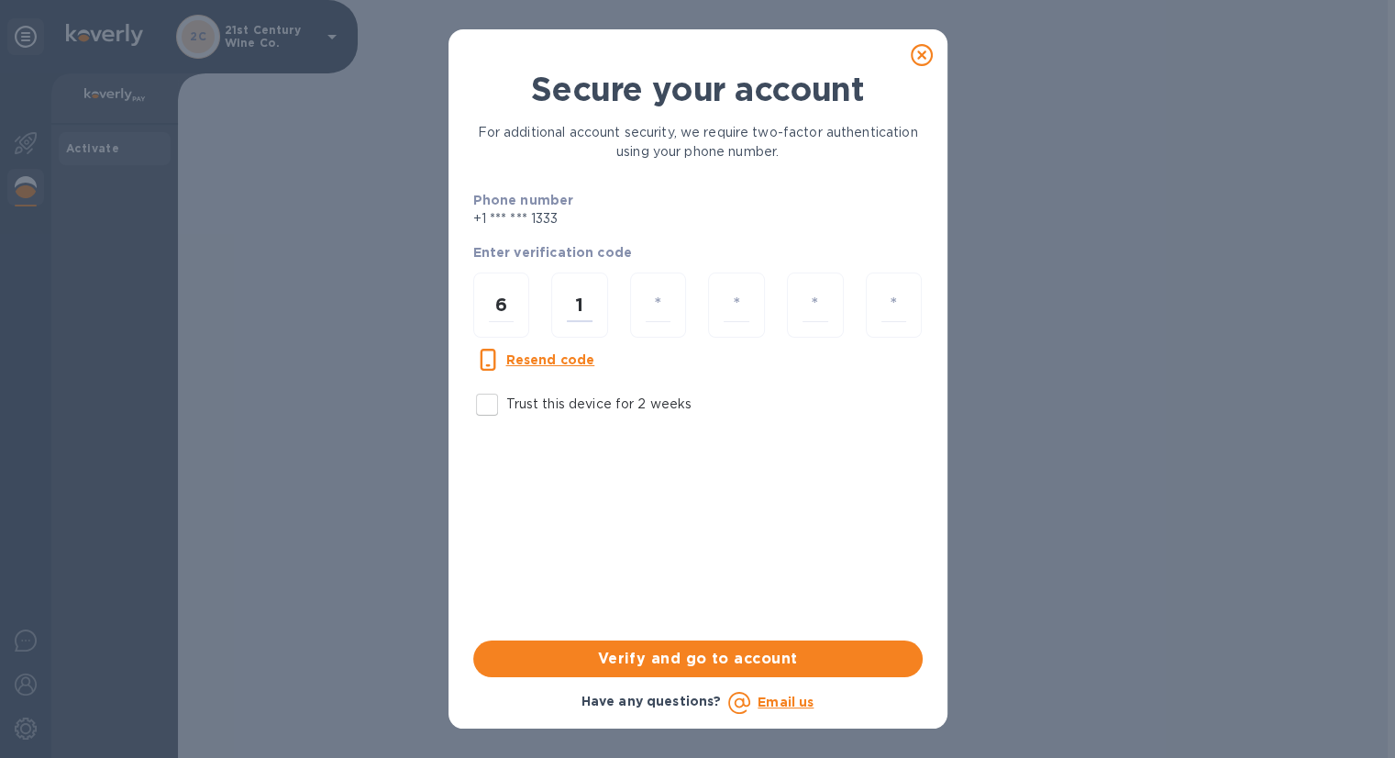 This screenshot has width=1395, height=758. Describe the element at coordinates (698, 142) in the screenshot. I see `p: For additional account security, we require two-factor authentication using your phone number.` at that location.